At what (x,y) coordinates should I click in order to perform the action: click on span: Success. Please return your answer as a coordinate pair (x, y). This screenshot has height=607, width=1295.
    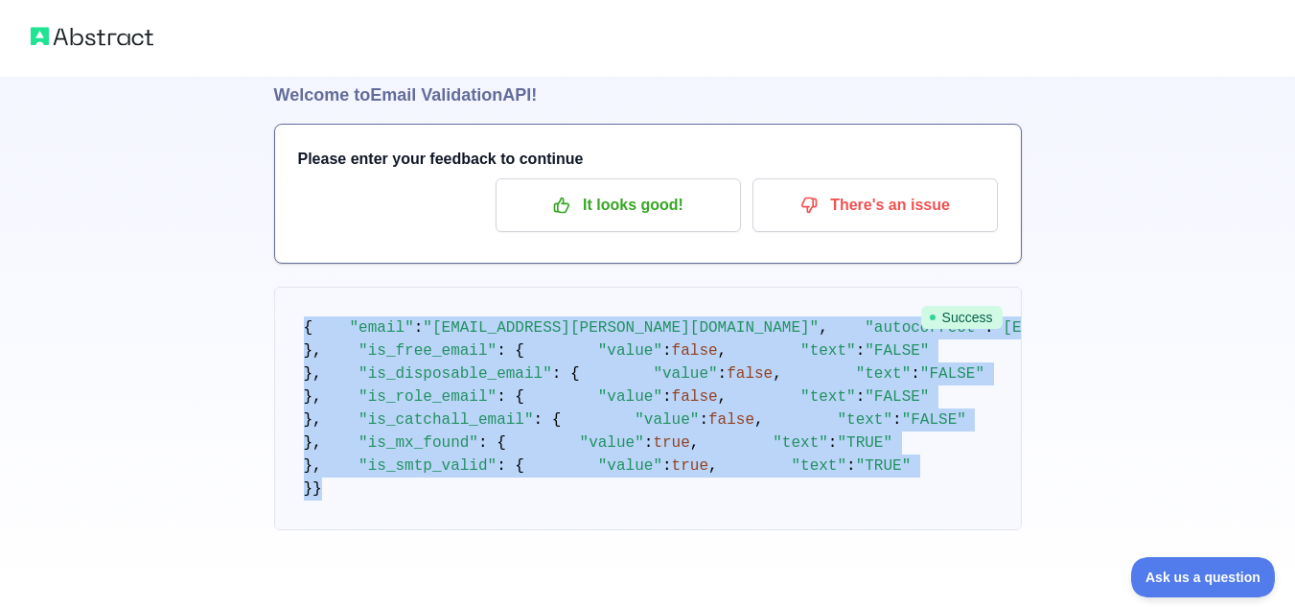
    Looking at the image, I should click on (961, 317).